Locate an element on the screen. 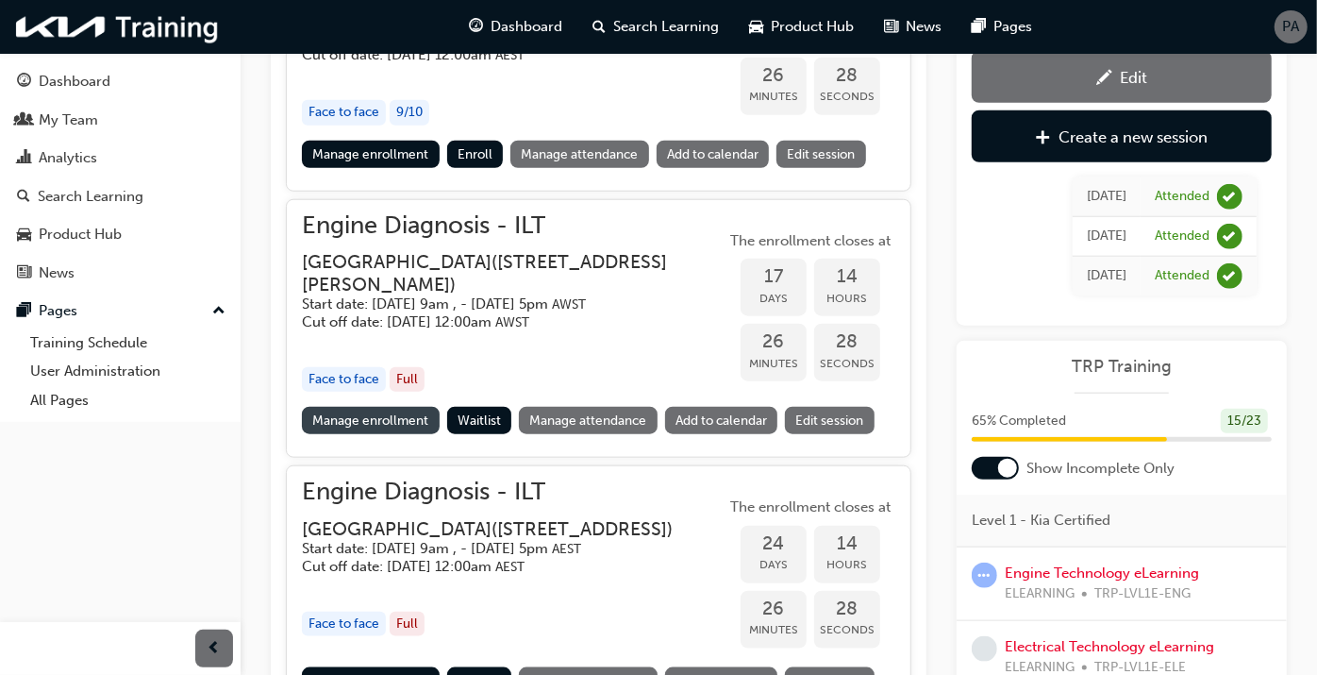 The width and height of the screenshot is (1317, 675). span: The enrollment closes at is located at coordinates (811, 241).